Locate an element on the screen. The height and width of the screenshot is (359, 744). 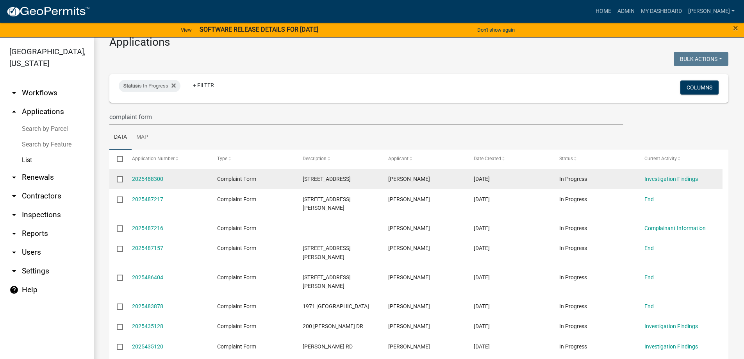
datatable-header-cell: Select is located at coordinates (117, 159).